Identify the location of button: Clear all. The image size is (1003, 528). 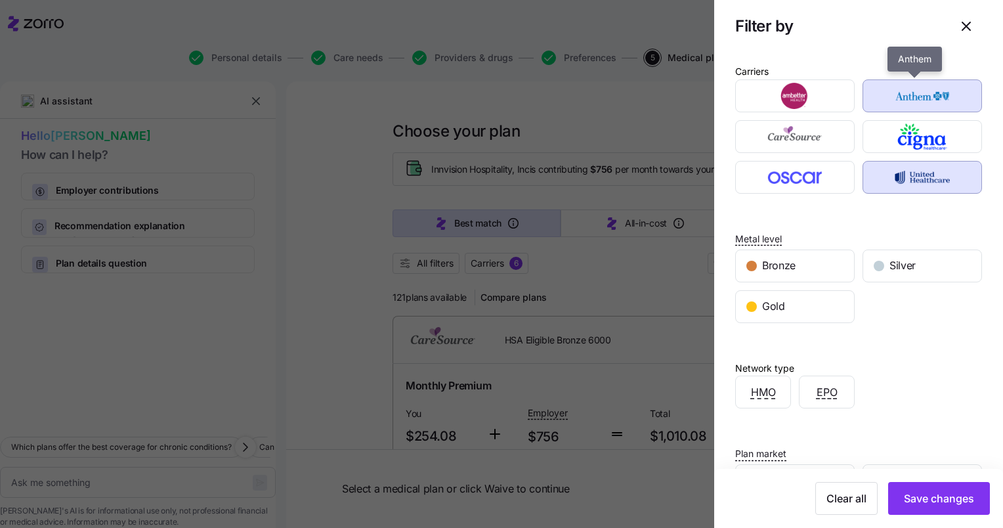
(846, 498).